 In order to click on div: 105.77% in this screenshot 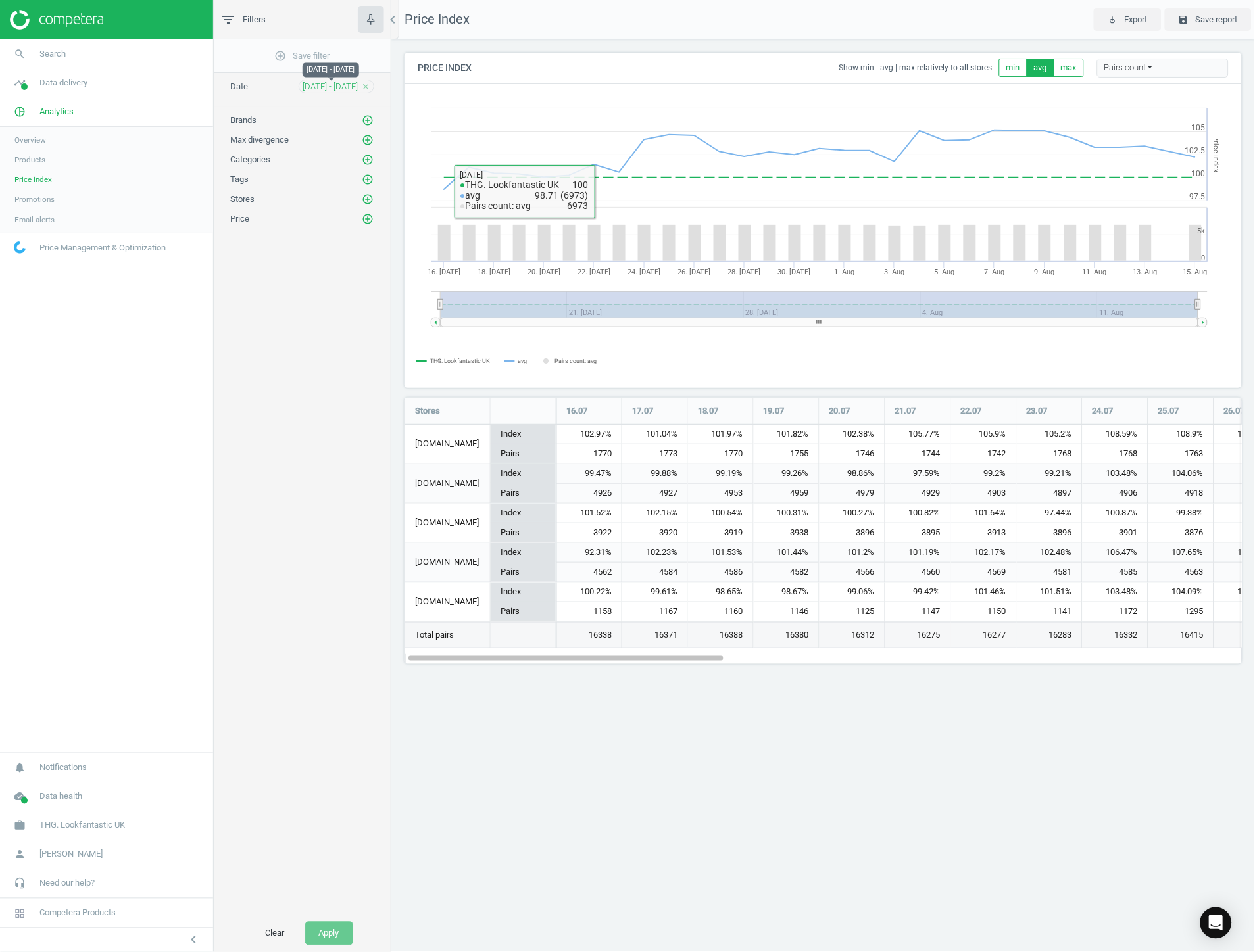, I will do `click(918, 435)`.